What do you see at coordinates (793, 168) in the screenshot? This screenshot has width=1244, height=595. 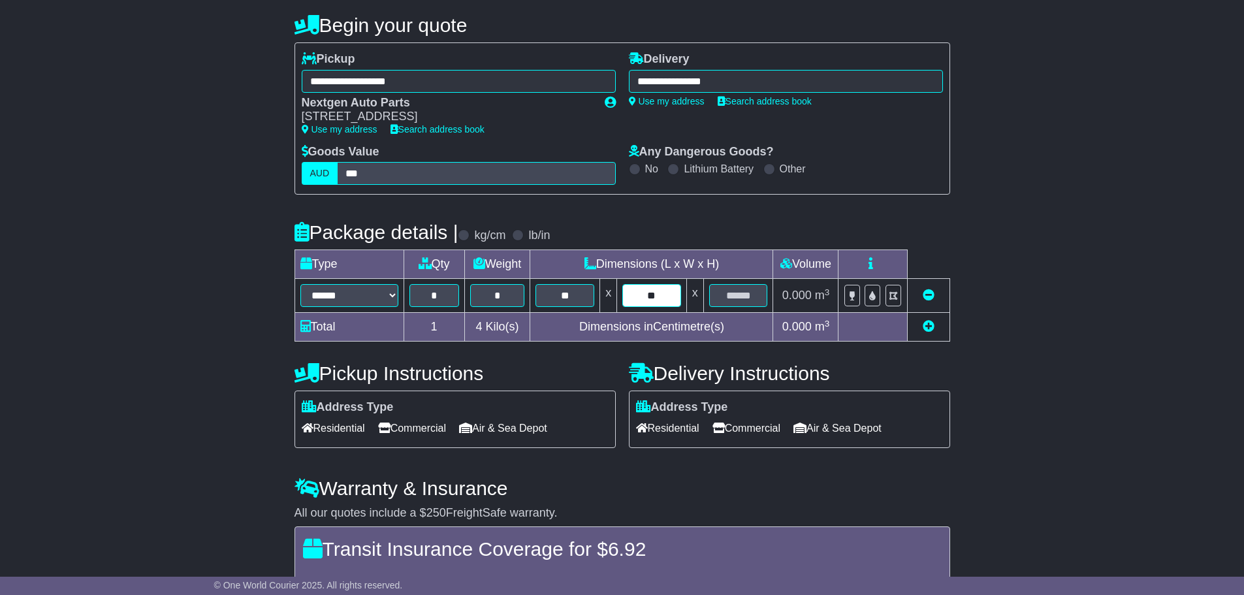 I see `label: Other` at bounding box center [793, 168].